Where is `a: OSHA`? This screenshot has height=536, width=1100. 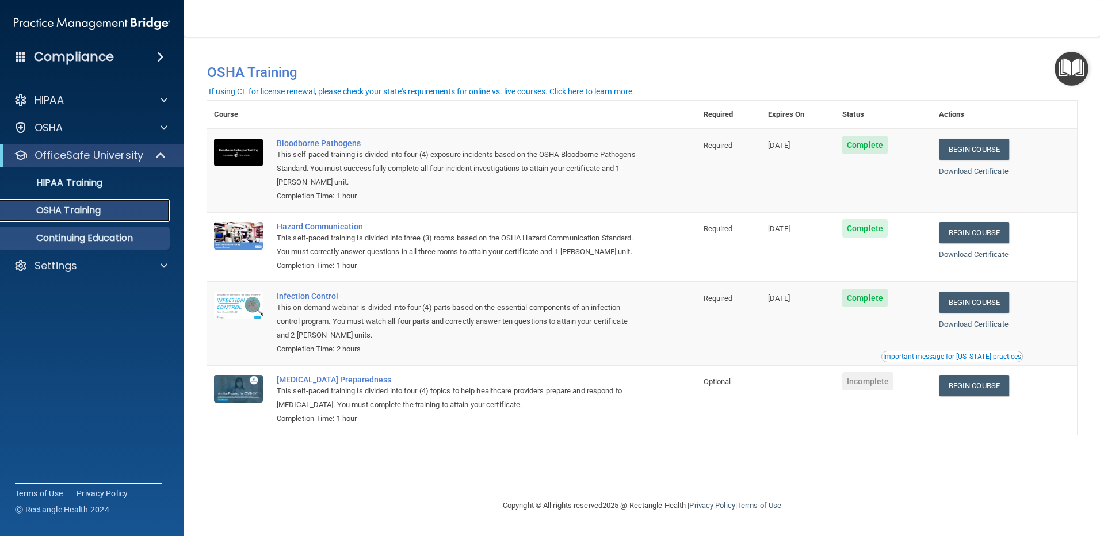 a: OSHA is located at coordinates (90, 128).